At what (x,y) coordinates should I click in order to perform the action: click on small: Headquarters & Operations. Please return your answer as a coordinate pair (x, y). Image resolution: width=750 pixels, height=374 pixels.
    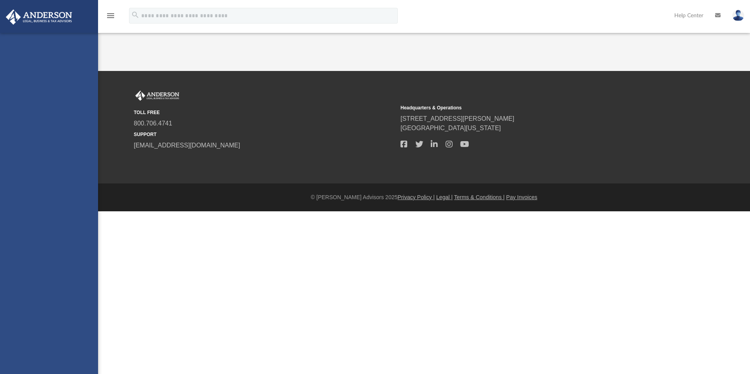
    Looking at the image, I should click on (531, 108).